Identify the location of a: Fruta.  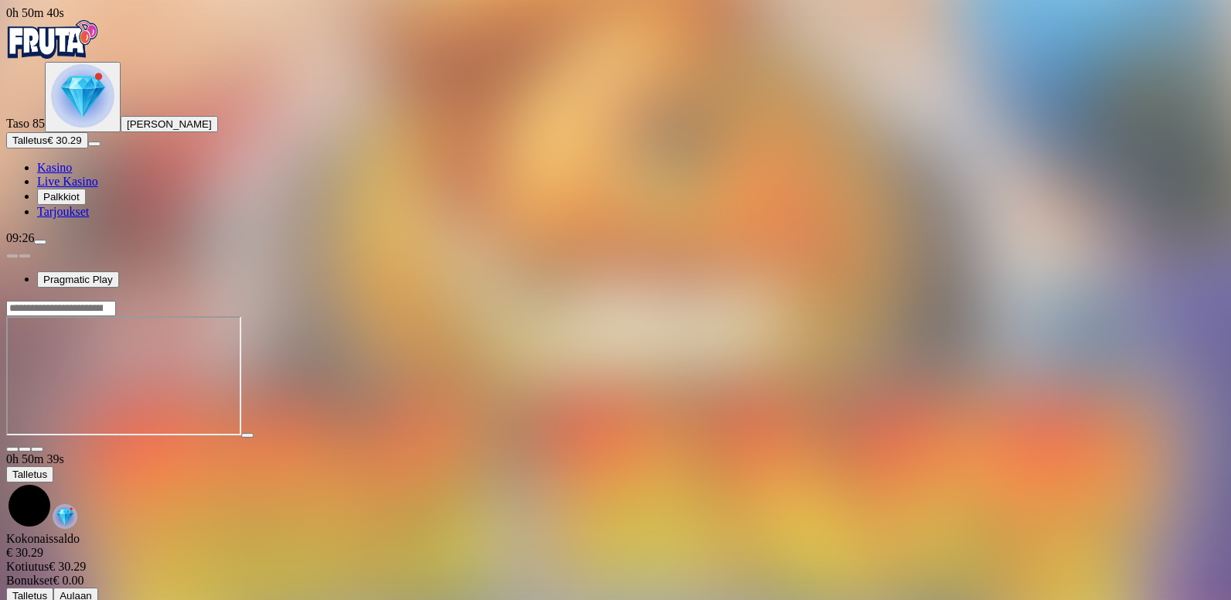
(53, 54).